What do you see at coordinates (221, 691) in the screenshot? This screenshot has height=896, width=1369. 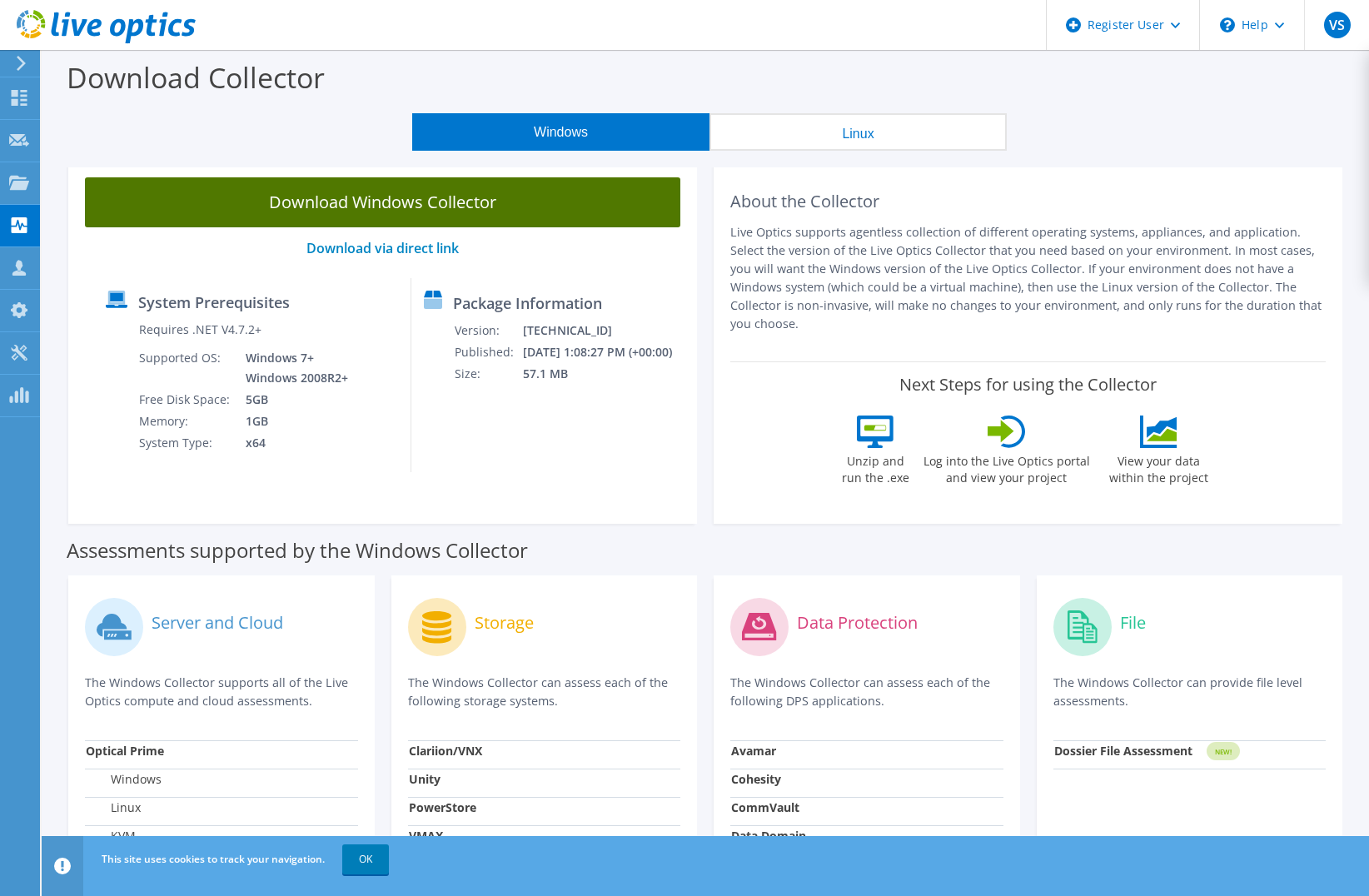 I see `p: The Windows Collector supports all of the Live Optics compute and cloud assessments.` at bounding box center [221, 691].